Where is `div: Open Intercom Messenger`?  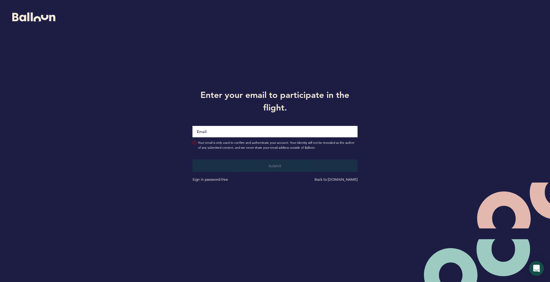 div: Open Intercom Messenger is located at coordinates (536, 268).